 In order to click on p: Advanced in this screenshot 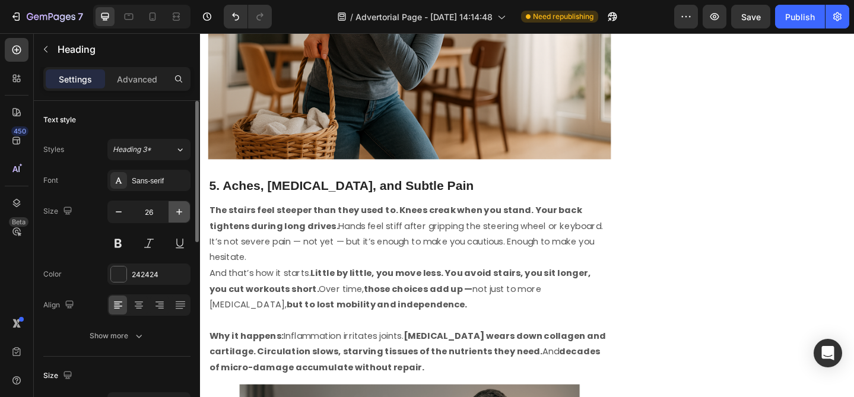, I will do `click(137, 79)`.